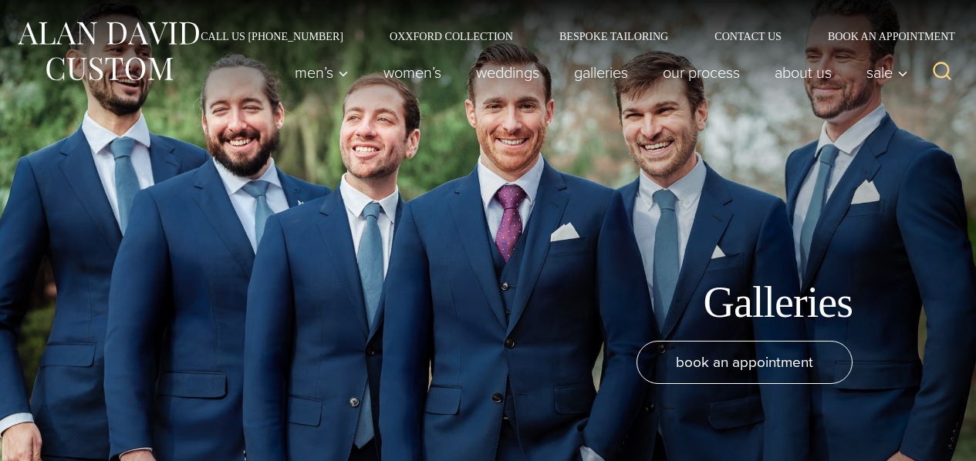 The height and width of the screenshot is (461, 976). Describe the element at coordinates (597, 72) in the screenshot. I see `nav: Primary Navigation` at that location.